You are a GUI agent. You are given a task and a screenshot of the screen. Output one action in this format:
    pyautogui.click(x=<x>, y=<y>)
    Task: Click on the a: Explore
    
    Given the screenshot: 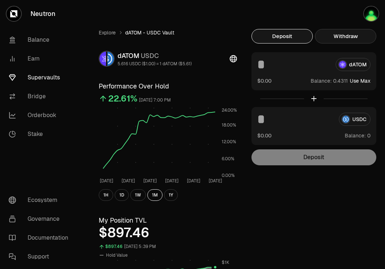 What is the action you would take?
    pyautogui.click(x=107, y=33)
    